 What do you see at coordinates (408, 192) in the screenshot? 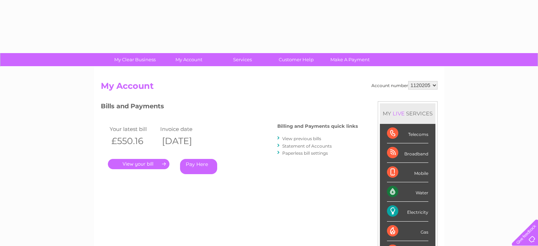
I see `div: Water` at bounding box center [408, 192].